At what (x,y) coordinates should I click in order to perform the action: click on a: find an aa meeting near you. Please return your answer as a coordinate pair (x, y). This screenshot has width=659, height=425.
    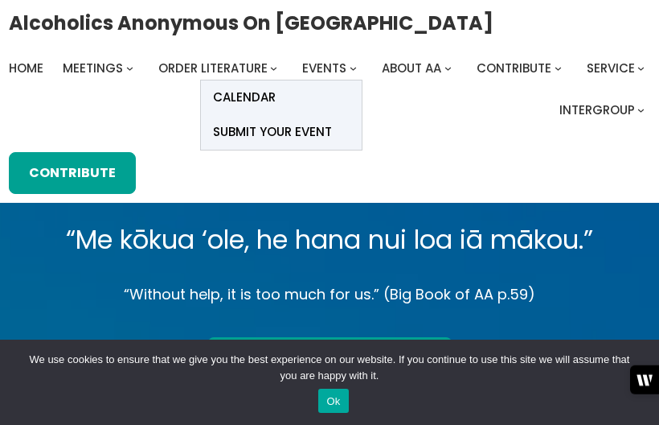
    Looking at the image, I should click on (330, 358).